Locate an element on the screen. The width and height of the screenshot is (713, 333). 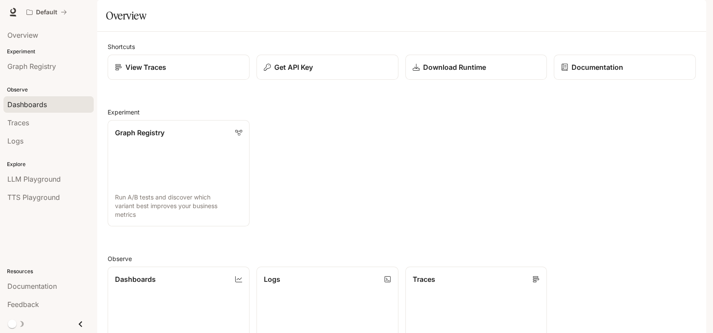
h2: Experiment is located at coordinates (402, 112).